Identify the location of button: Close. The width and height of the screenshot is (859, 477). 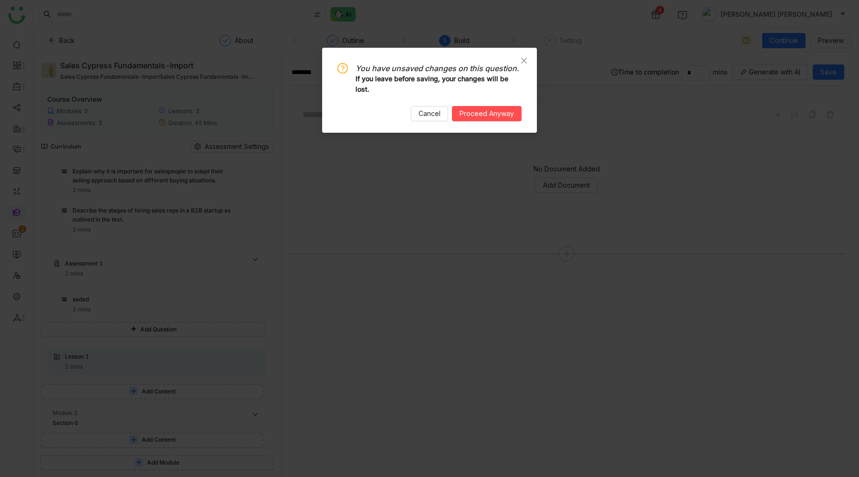
(524, 61).